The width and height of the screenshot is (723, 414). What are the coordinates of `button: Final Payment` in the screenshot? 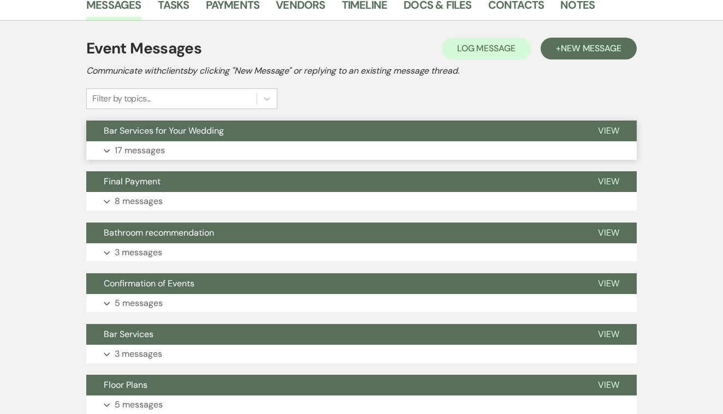 It's located at (333, 182).